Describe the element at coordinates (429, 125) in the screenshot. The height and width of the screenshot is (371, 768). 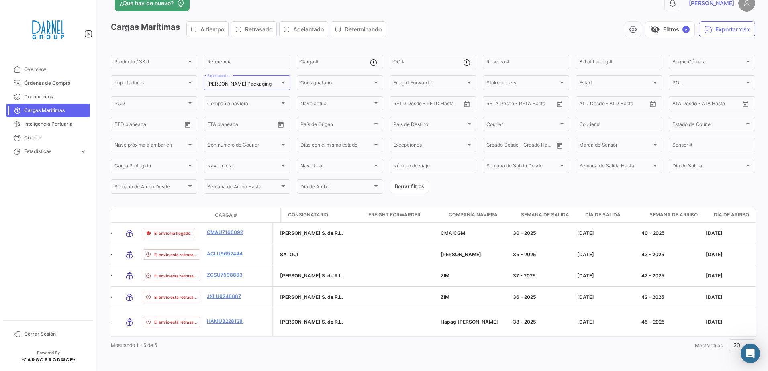
I see `span: País de Destino` at that location.